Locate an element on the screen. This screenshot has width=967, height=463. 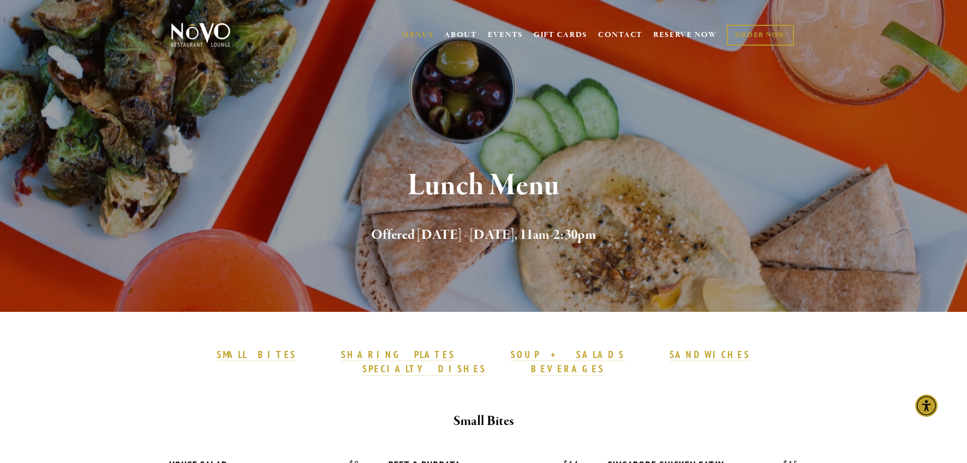
a: RESERVE NOW is located at coordinates (685, 35).